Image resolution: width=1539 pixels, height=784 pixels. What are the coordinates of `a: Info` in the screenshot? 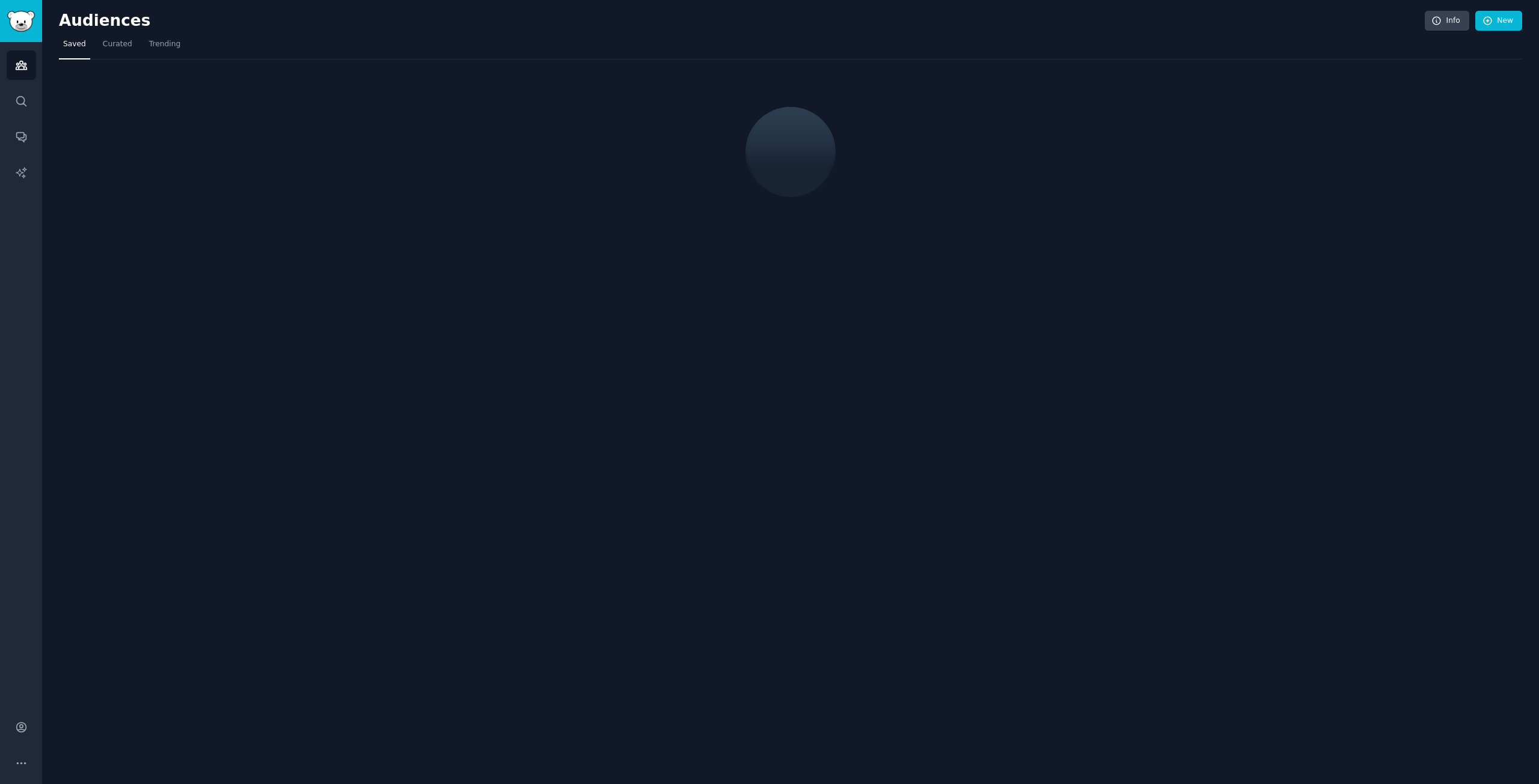 It's located at (1448, 21).